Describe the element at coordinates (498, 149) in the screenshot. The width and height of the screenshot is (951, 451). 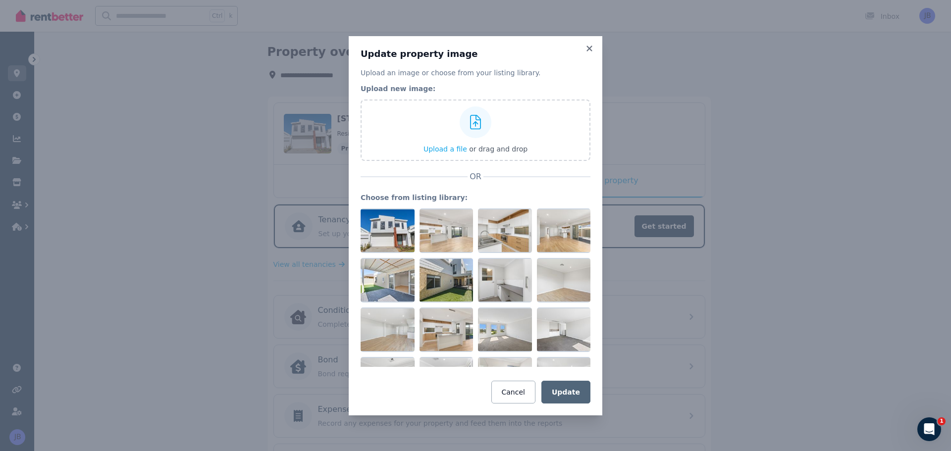
I see `span: or drag and drop` at that location.